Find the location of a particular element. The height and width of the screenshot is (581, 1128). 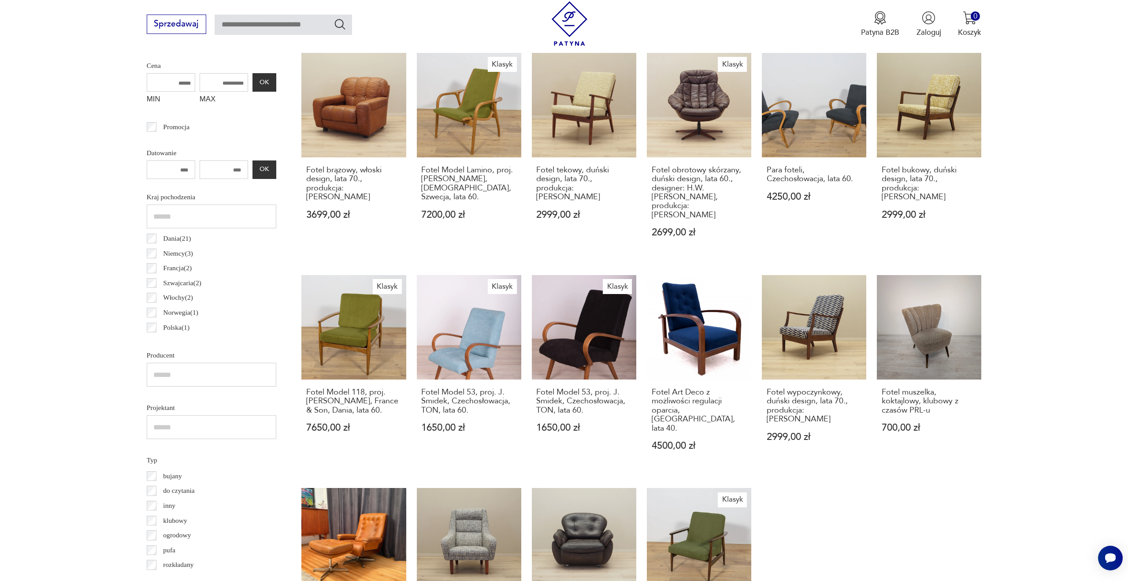

a: Fotel wypoczynkowy, duński design, lata 70., produkcja: DaniaFotel wypoczynkowy, duński design, l... is located at coordinates (814, 373).